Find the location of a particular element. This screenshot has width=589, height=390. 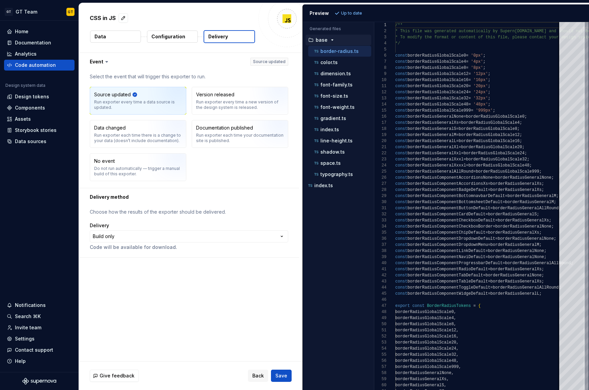

div: 13 is located at coordinates (381, 98).